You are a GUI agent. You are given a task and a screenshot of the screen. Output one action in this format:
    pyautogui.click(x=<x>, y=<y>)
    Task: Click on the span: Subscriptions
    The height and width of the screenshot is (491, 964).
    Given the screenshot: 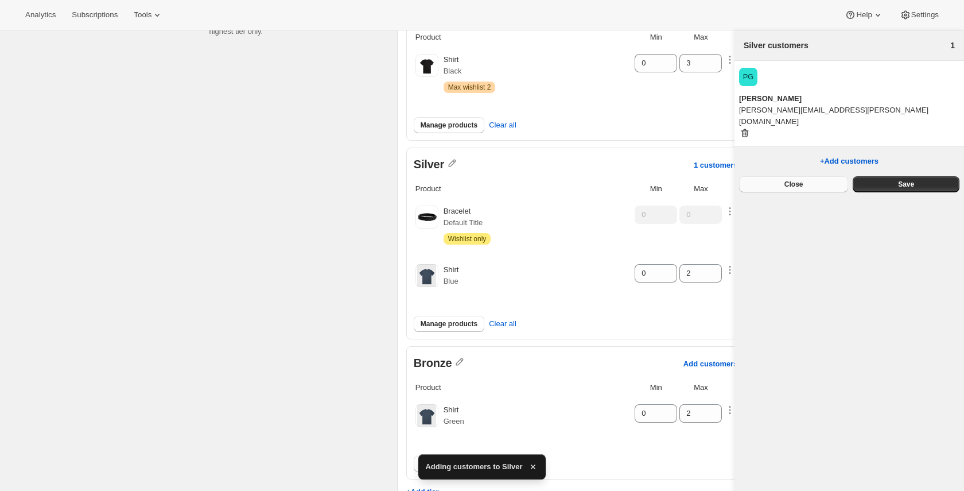 What is the action you would take?
    pyautogui.click(x=95, y=15)
    